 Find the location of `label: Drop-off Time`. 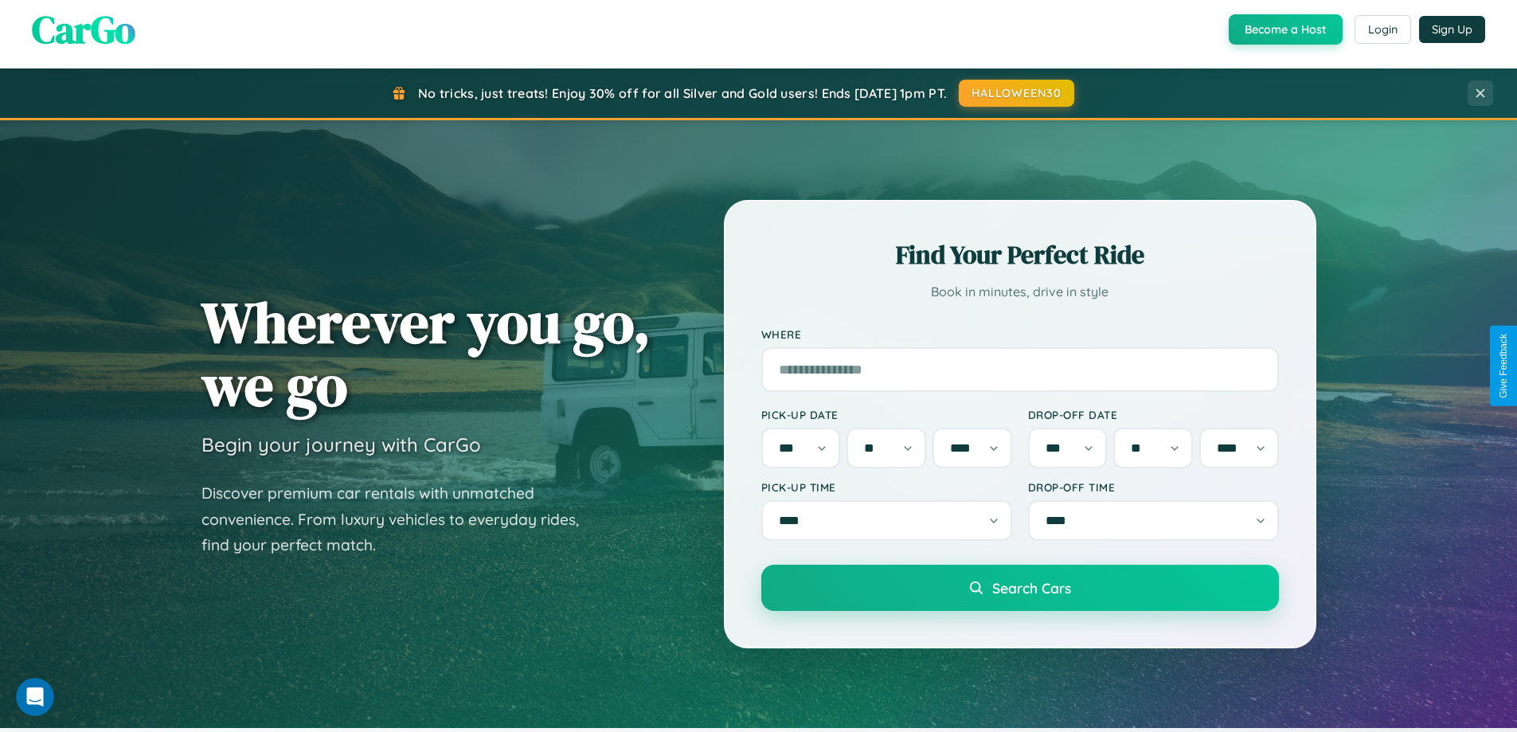

label: Drop-off Time is located at coordinates (1153, 487).